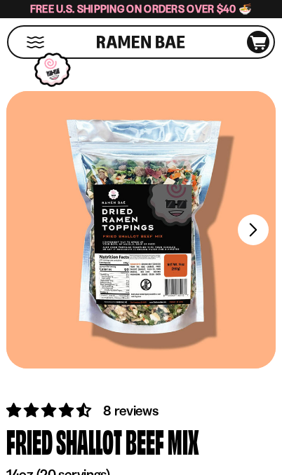 Image resolution: width=282 pixels, height=475 pixels. Describe the element at coordinates (141, 8) in the screenshot. I see `span: Free U.S. Shipping on Orders over $40 🍜` at that location.